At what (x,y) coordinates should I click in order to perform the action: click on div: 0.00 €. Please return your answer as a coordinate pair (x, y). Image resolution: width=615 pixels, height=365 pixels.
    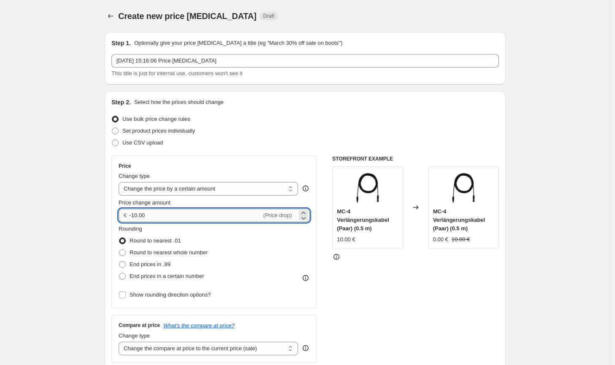
    Looking at the image, I should click on (441, 239).